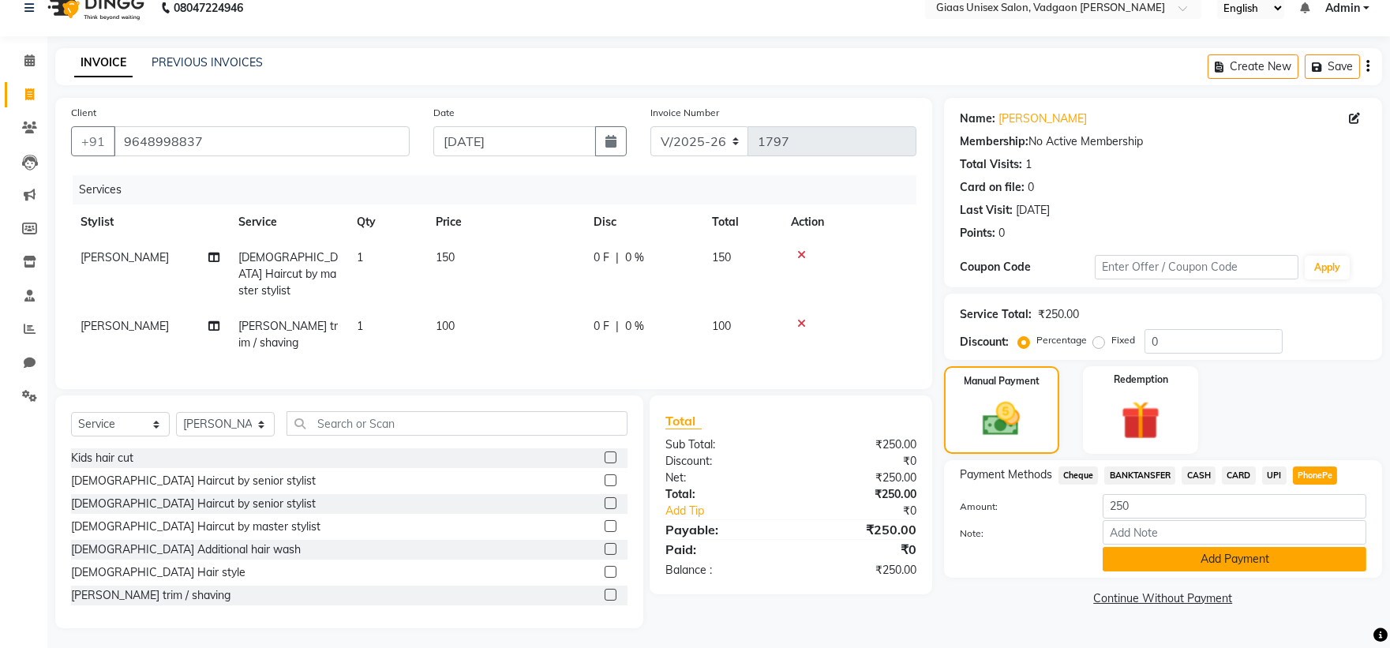 This screenshot has height=648, width=1390. Describe the element at coordinates (742, 222) in the screenshot. I see `th: Total` at that location.